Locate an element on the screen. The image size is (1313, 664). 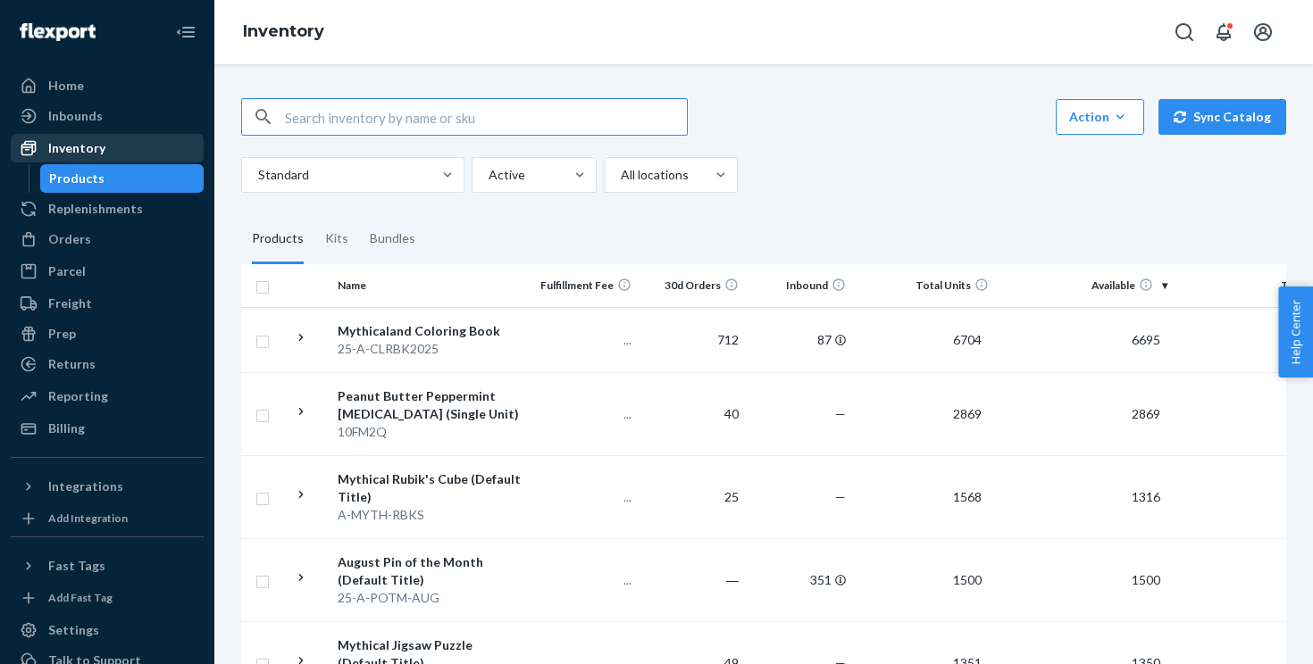
input: All locations is located at coordinates (620, 175).